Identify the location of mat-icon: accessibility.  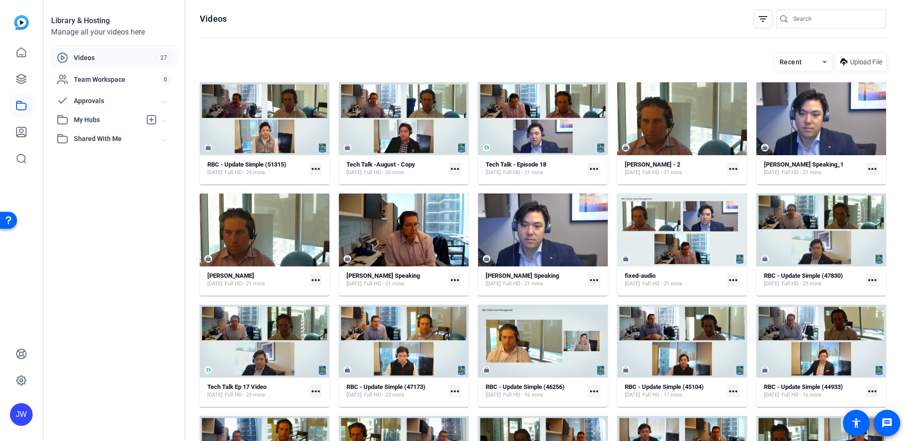
(856, 423).